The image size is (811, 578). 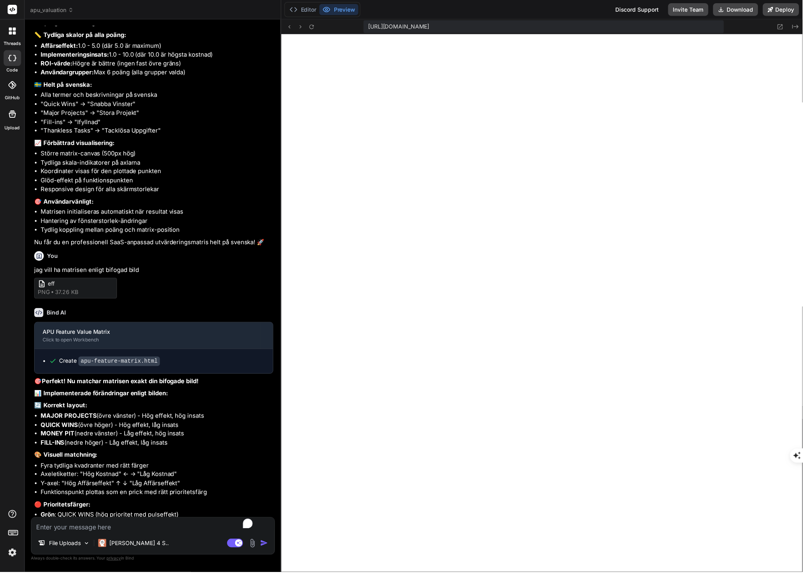 What do you see at coordinates (158, 420) in the screenshot?
I see `li: (övre vänster) - Hög effekt, hög insats` at bounding box center [158, 420].